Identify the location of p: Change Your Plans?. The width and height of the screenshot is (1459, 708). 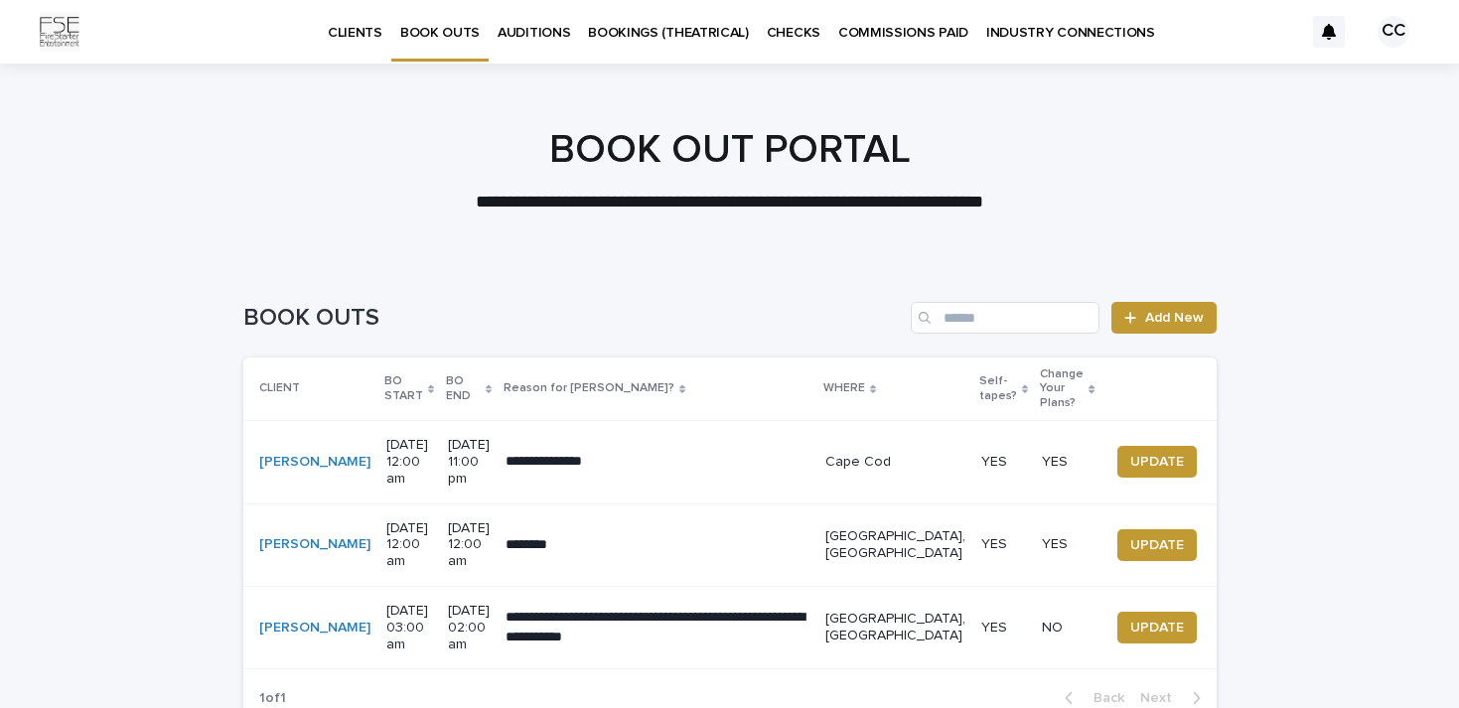
(1061, 388).